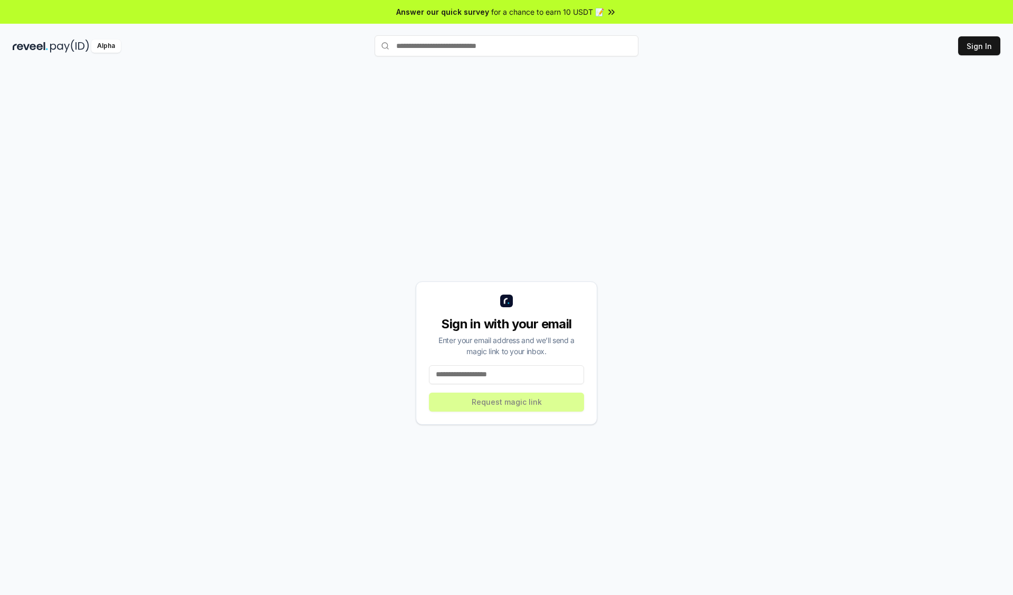 The image size is (1013, 595). Describe the element at coordinates (443, 12) in the screenshot. I see `span: Answer our quick survey` at that location.